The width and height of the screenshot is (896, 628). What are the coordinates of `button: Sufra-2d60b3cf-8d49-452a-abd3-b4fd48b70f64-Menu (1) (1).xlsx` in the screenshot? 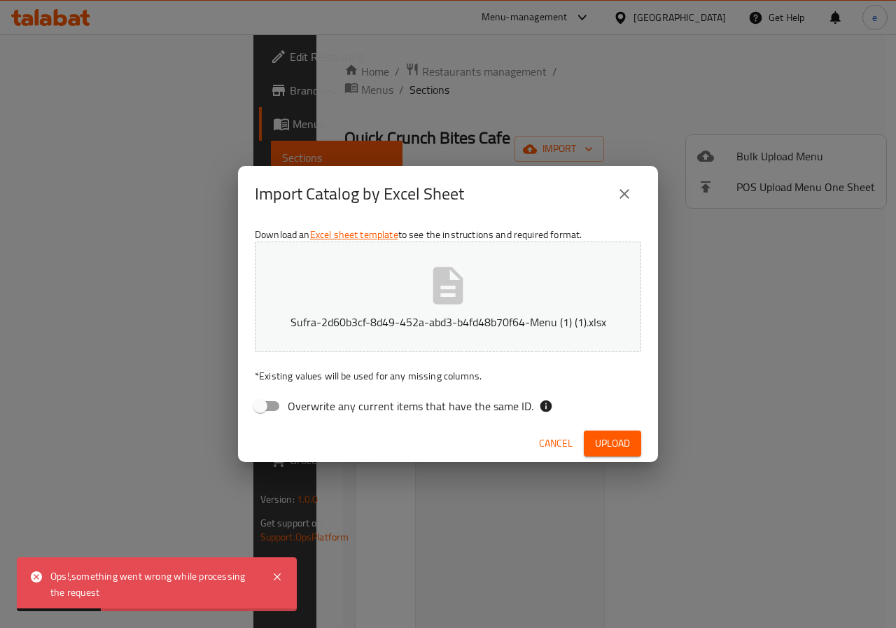 It's located at (448, 297).